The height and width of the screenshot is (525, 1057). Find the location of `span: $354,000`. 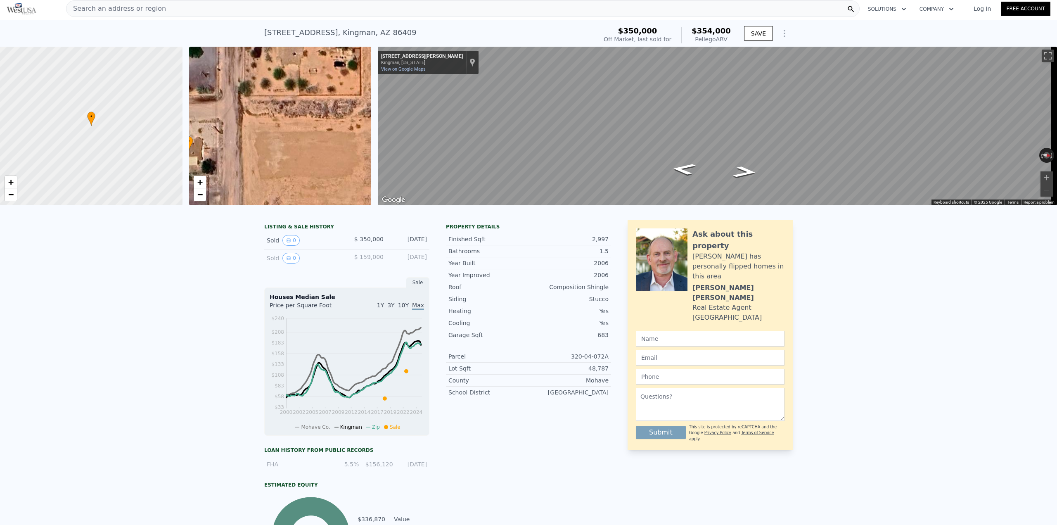

span: $354,000 is located at coordinates (711, 31).